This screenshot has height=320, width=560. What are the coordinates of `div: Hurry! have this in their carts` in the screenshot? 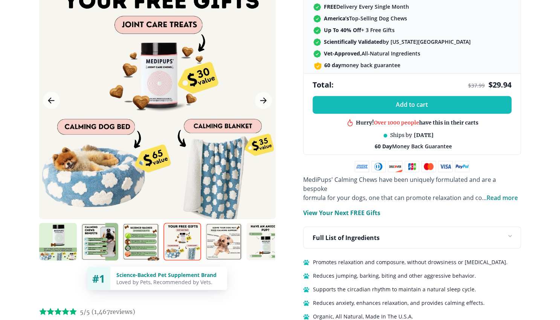 It's located at (417, 122).